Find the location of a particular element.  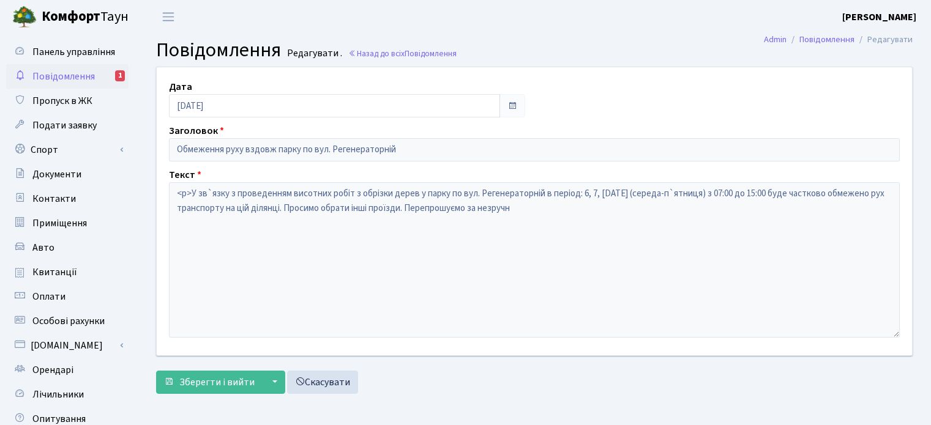

a: Особові рахунки is located at coordinates (67, 321).